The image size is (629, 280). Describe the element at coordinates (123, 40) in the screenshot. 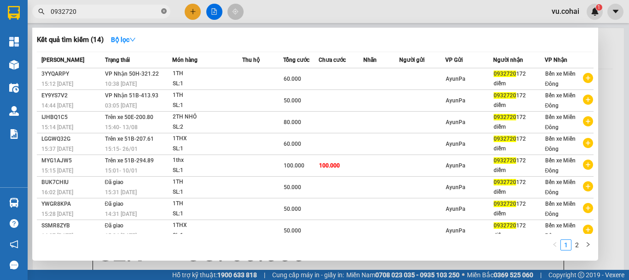

I see `button: Bộ lọcdown` at that location.